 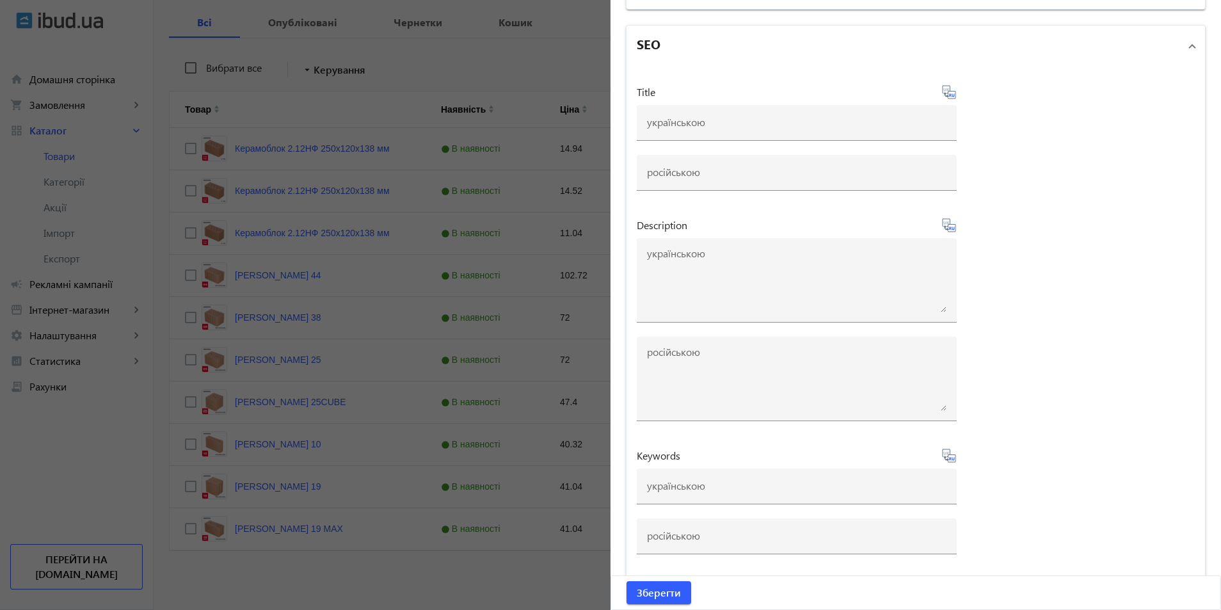 What do you see at coordinates (661, 225) in the screenshot?
I see `span: Description` at bounding box center [661, 225].